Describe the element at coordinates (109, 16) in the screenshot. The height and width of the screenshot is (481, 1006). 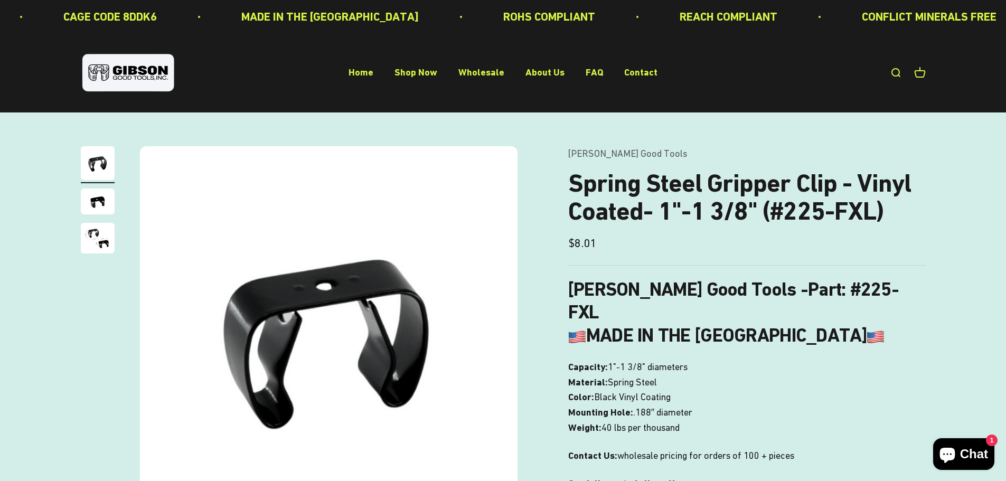
I see `p: CAGE CODE 8DDK6` at that location.